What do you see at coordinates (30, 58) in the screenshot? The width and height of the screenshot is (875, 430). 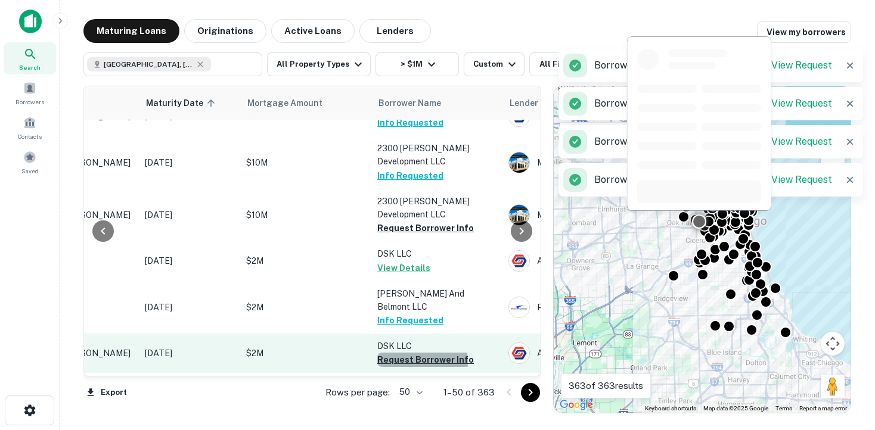 I see `div: Search` at bounding box center [30, 58].